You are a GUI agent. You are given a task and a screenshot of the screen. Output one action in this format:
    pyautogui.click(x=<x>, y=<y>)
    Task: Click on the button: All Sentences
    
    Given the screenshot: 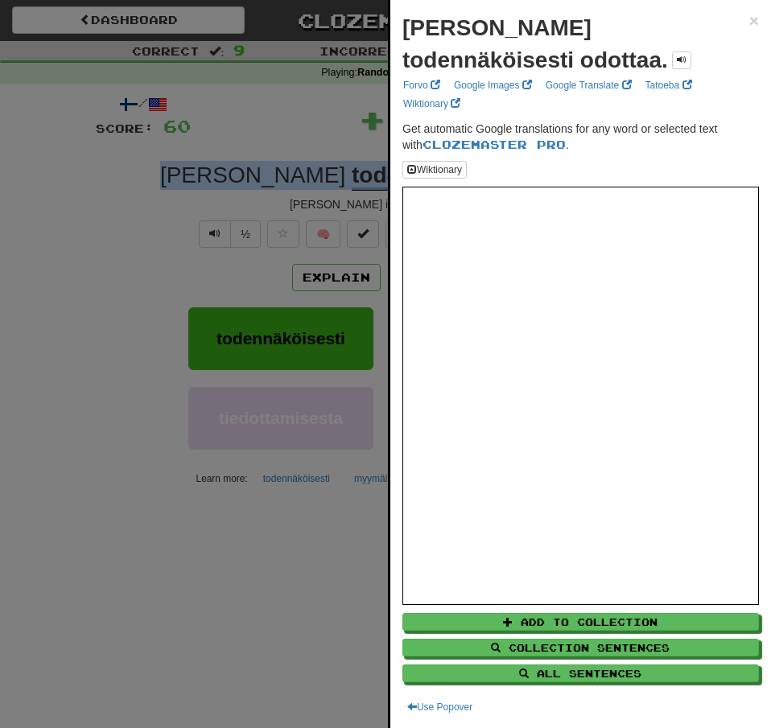 What is the action you would take?
    pyautogui.click(x=580, y=674)
    